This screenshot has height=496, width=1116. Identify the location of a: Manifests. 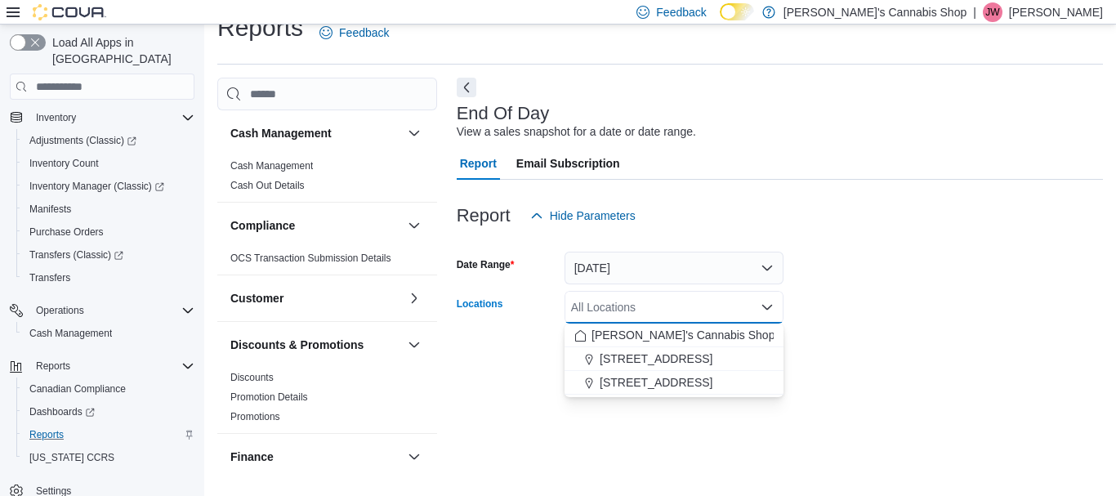
(50, 209).